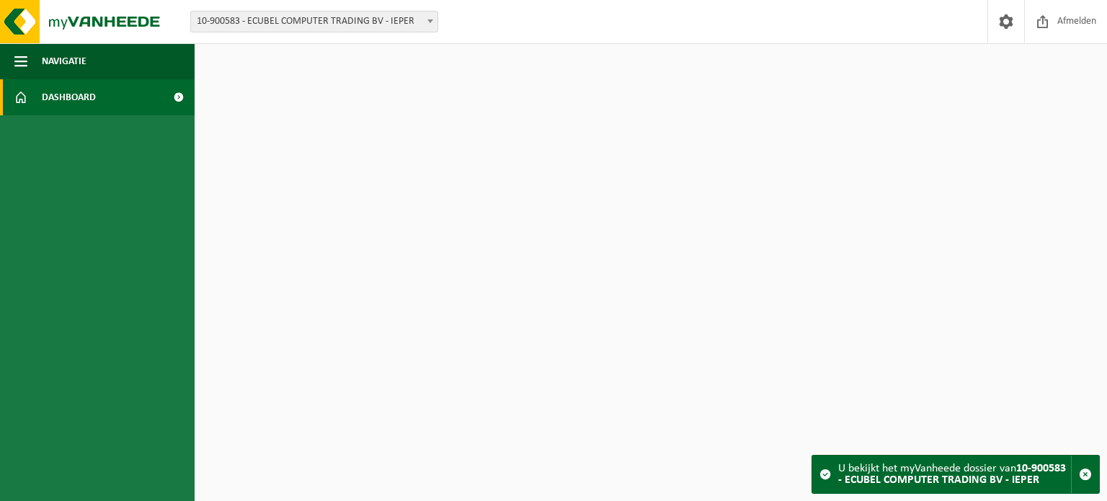  I want to click on div: U bekijkt het myVanheede dossier van, so click(954, 474).